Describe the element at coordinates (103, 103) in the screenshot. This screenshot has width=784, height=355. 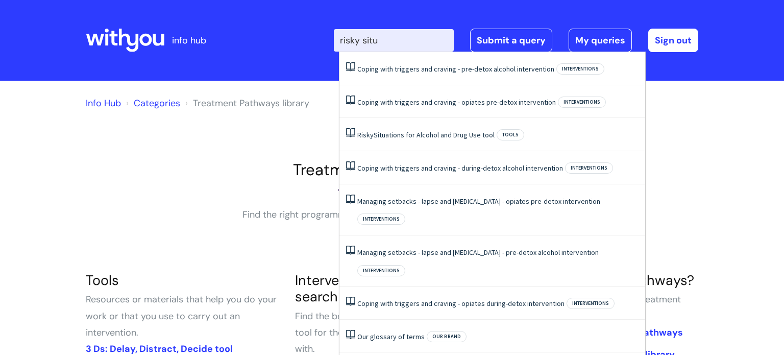
I see `a: Info Hub` at that location.